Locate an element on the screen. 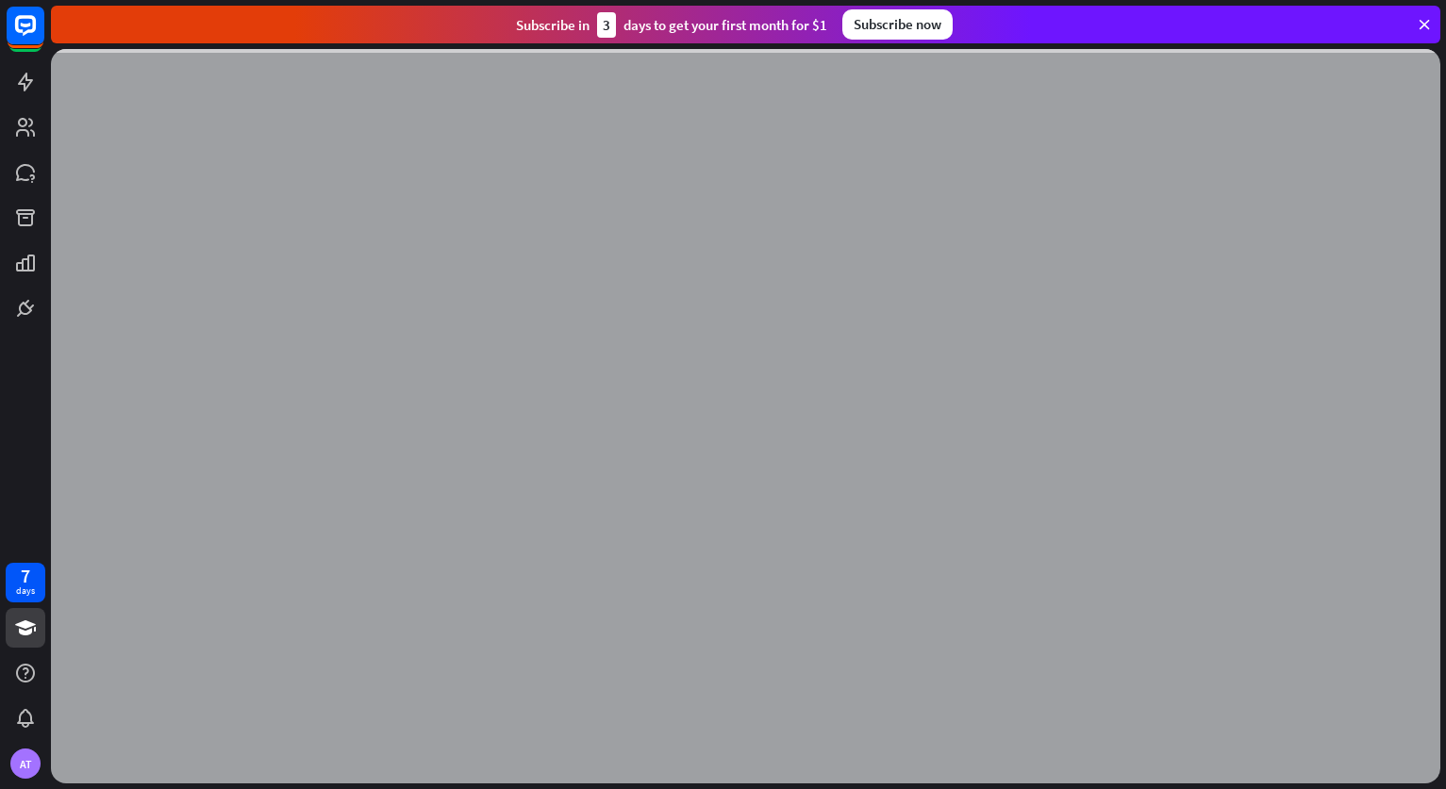 The width and height of the screenshot is (1446, 789). a: 7 days is located at coordinates (25, 583).